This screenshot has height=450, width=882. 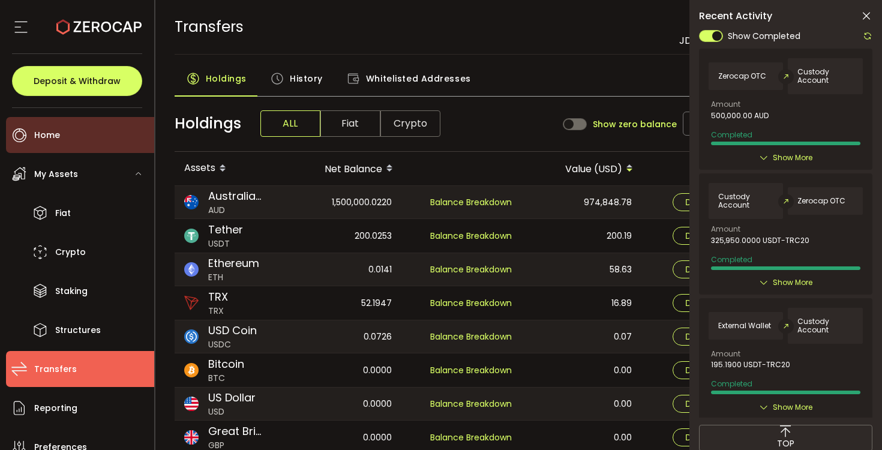 I want to click on span: Show Completed, so click(x=763, y=36).